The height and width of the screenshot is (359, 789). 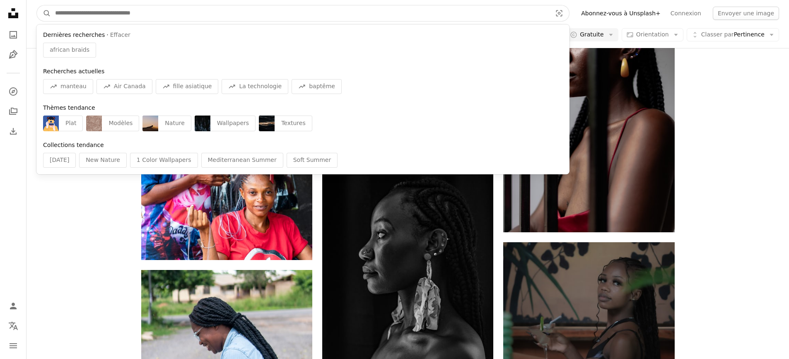 I want to click on span: Gratuite, so click(x=592, y=35).